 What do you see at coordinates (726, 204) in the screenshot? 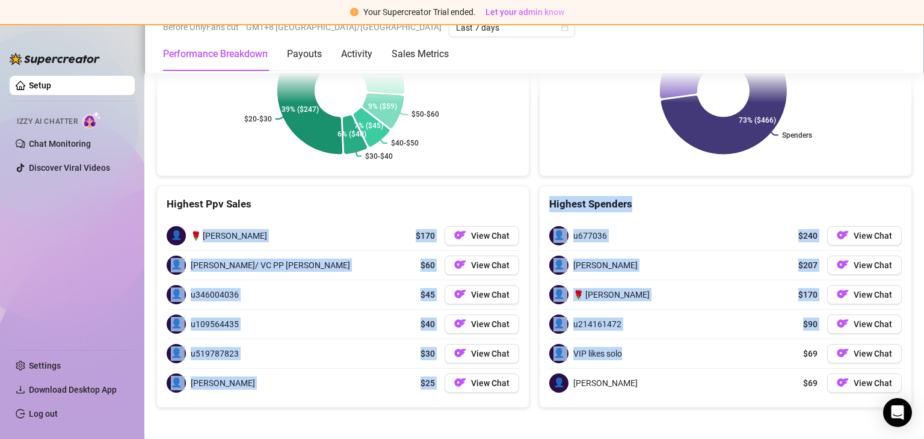
I see `div: Highest Spenders` at bounding box center [726, 204].